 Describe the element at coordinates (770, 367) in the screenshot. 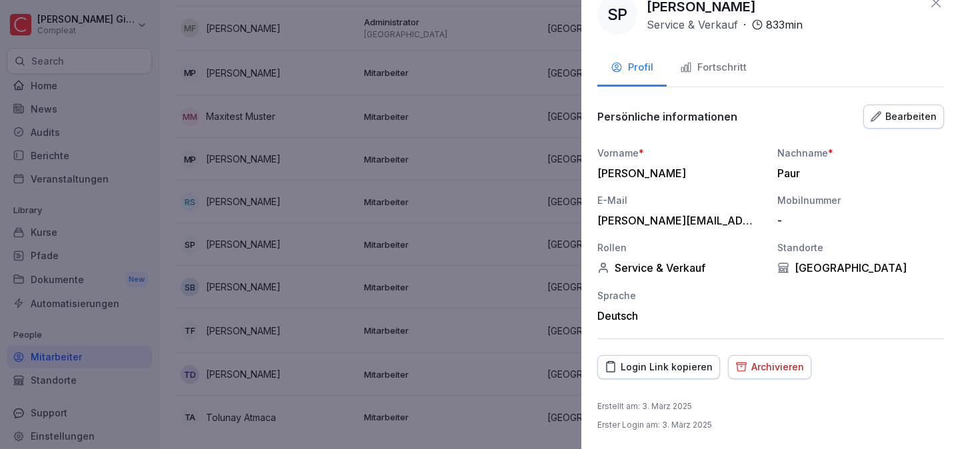

I see `div: Archivieren` at that location.